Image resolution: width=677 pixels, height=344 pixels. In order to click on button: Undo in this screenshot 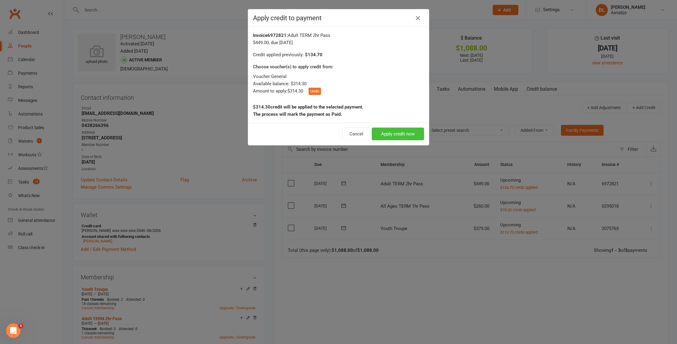, I will do `click(315, 91)`.